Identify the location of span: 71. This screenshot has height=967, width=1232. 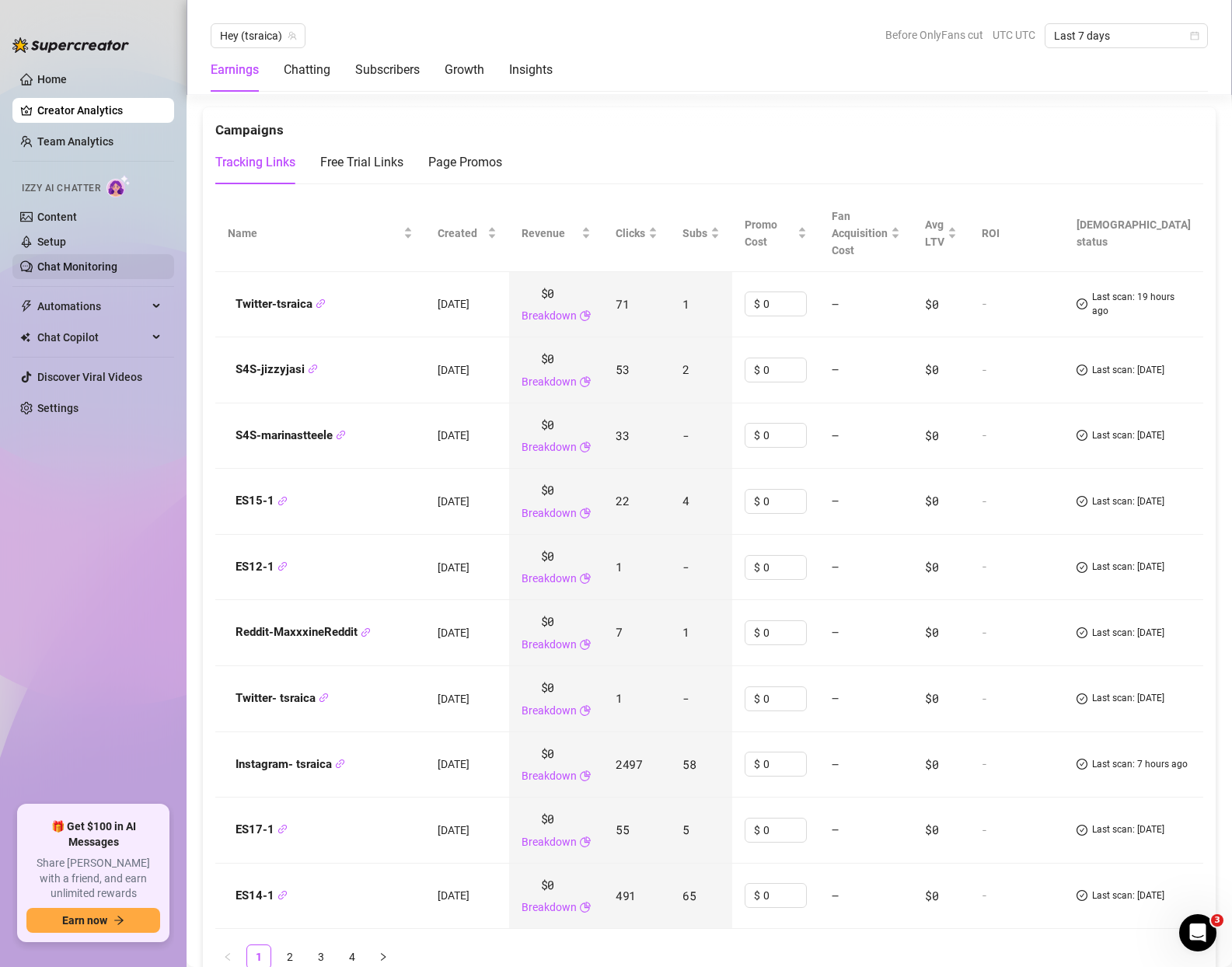
(622, 304).